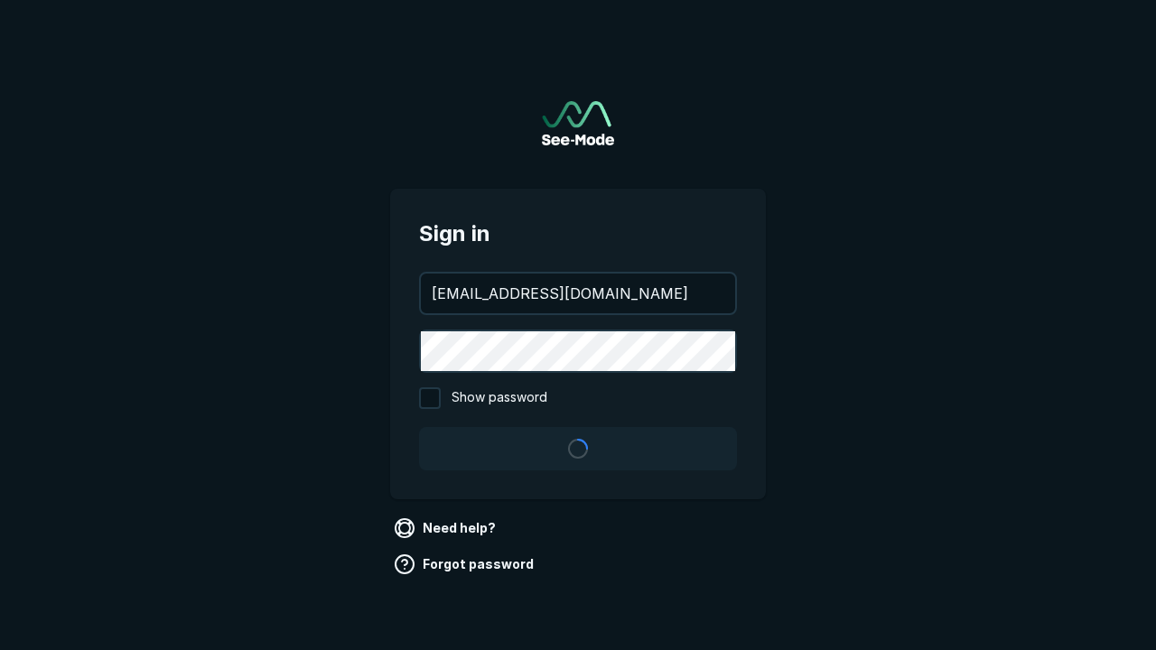  I want to click on input: your@email.com, so click(578, 294).